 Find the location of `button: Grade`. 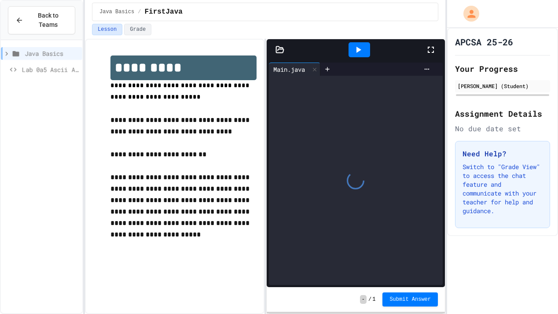

button: Grade is located at coordinates (138, 29).